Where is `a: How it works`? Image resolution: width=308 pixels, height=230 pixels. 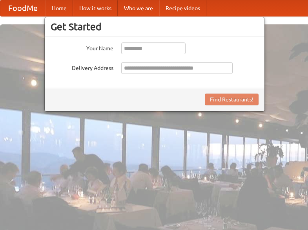
a: How it works is located at coordinates (95, 8).